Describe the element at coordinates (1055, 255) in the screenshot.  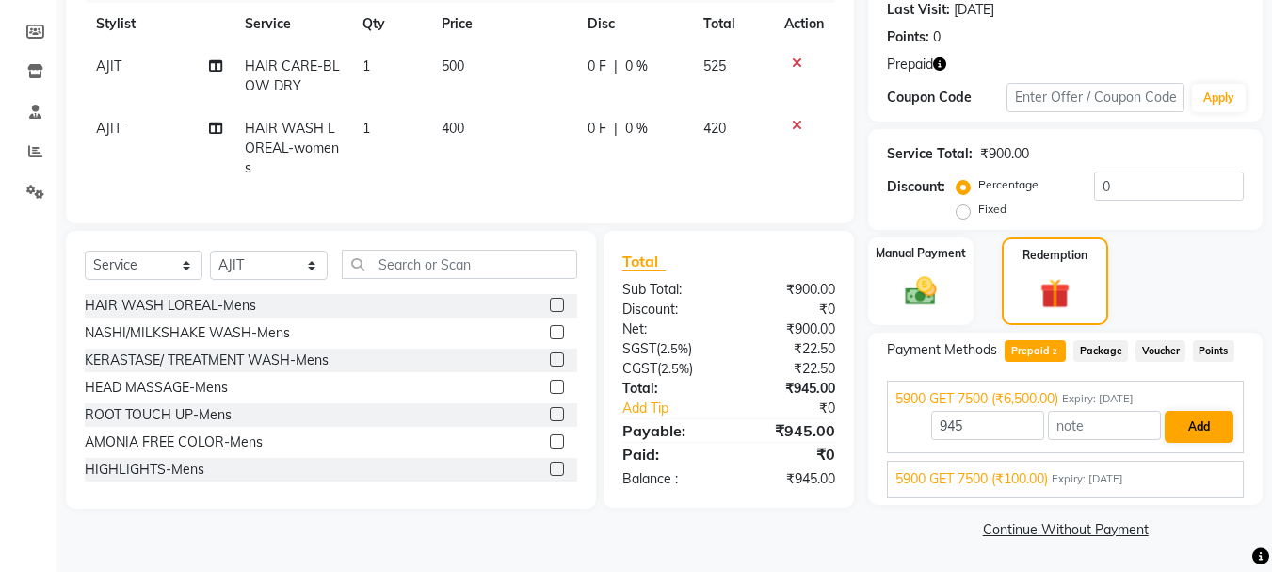
I see `label: Redemption` at that location.